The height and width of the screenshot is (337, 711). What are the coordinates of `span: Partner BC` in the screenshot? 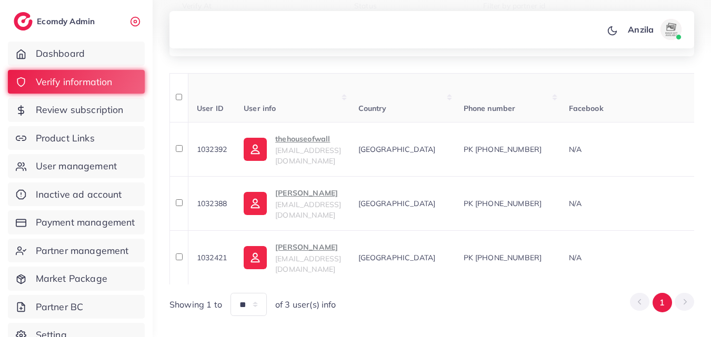 It's located at (59, 307).